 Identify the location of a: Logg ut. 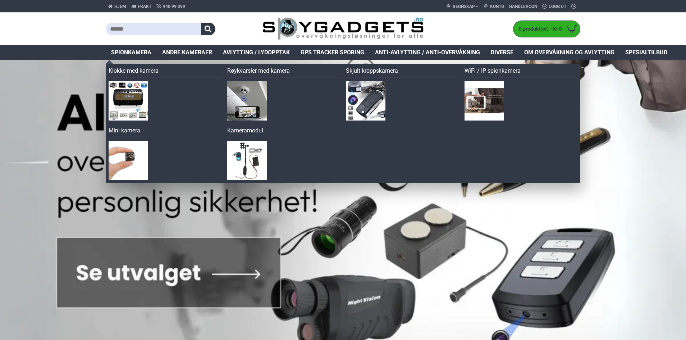
(554, 6).